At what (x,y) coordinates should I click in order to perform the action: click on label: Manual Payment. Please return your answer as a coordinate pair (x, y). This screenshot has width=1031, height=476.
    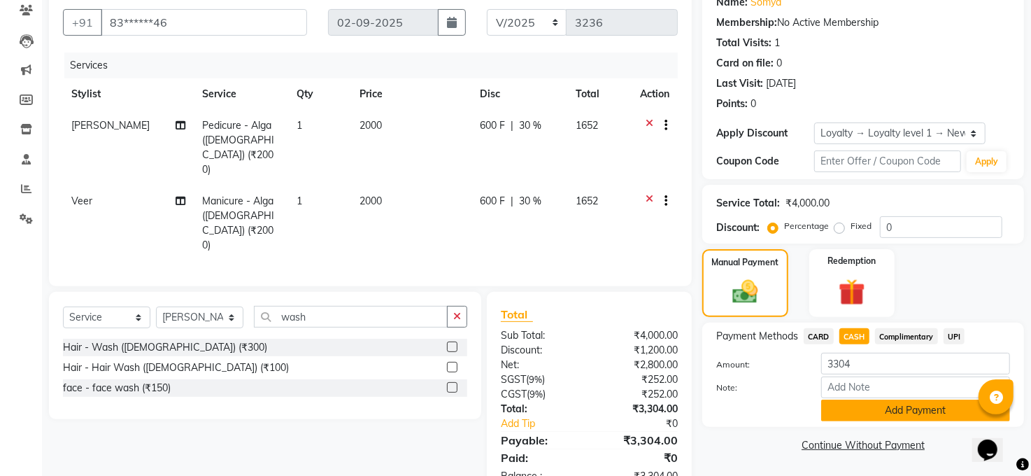
    Looking at the image, I should click on (746, 262).